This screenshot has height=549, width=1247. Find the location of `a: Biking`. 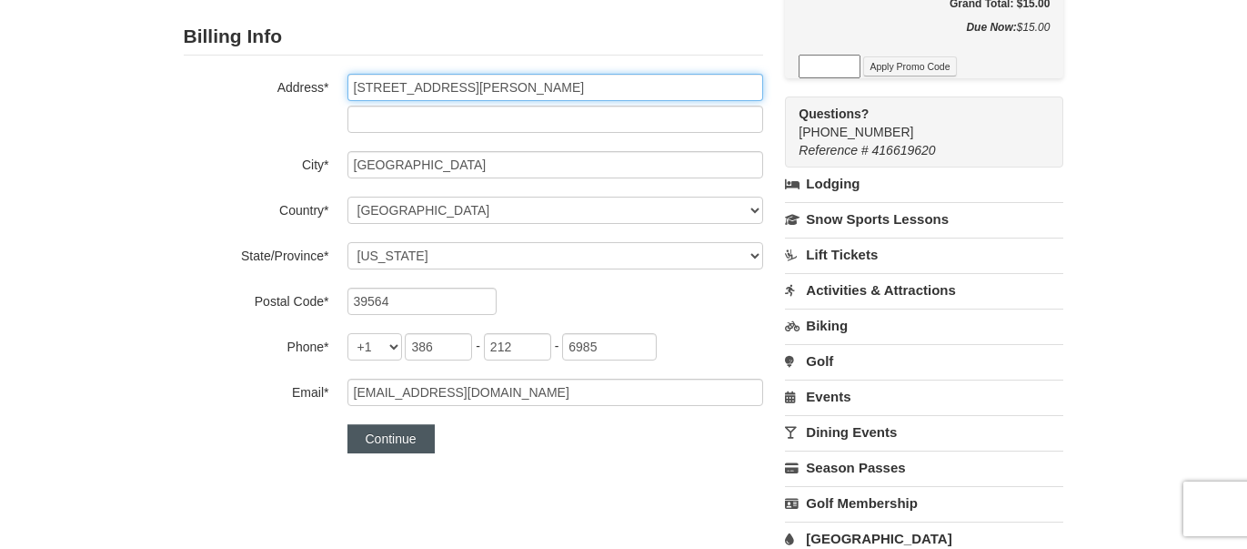

a: Biking is located at coordinates (924, 325).